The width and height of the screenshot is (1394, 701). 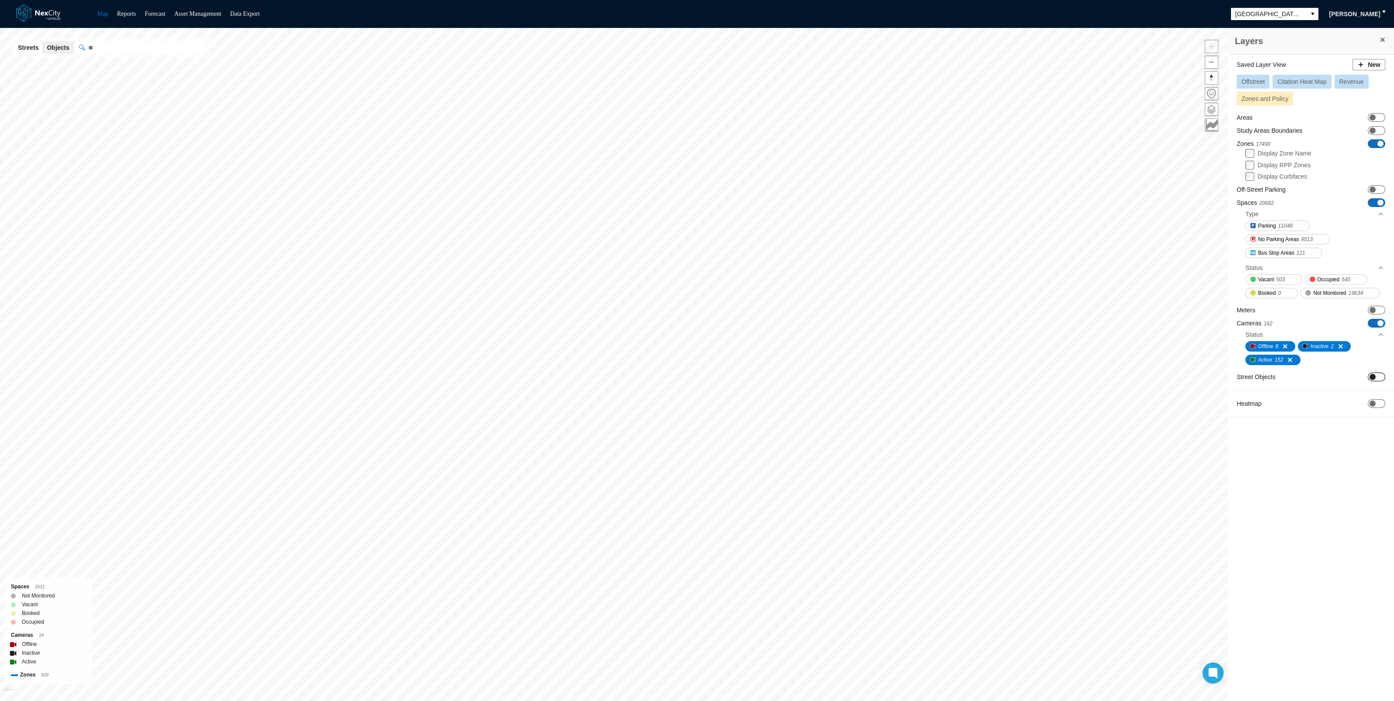 What do you see at coordinates (1270, 347) in the screenshot?
I see `button: Offline8` at bounding box center [1270, 347].